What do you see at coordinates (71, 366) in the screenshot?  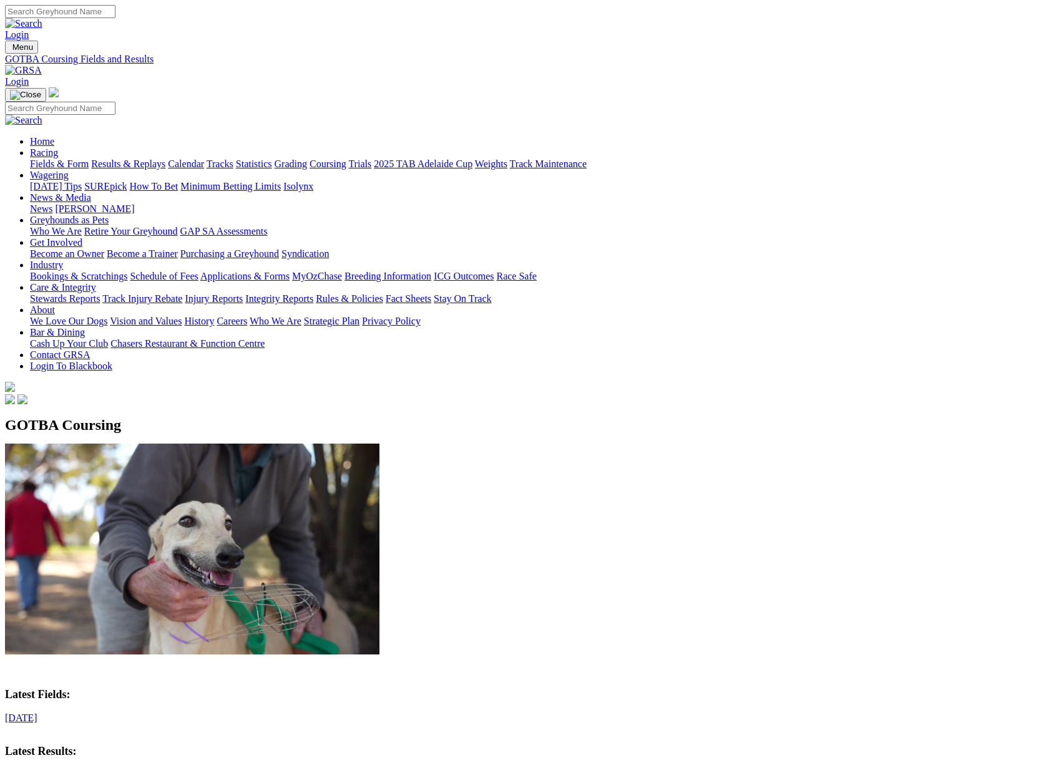 I see `a: Login To Blackbook` at bounding box center [71, 366].